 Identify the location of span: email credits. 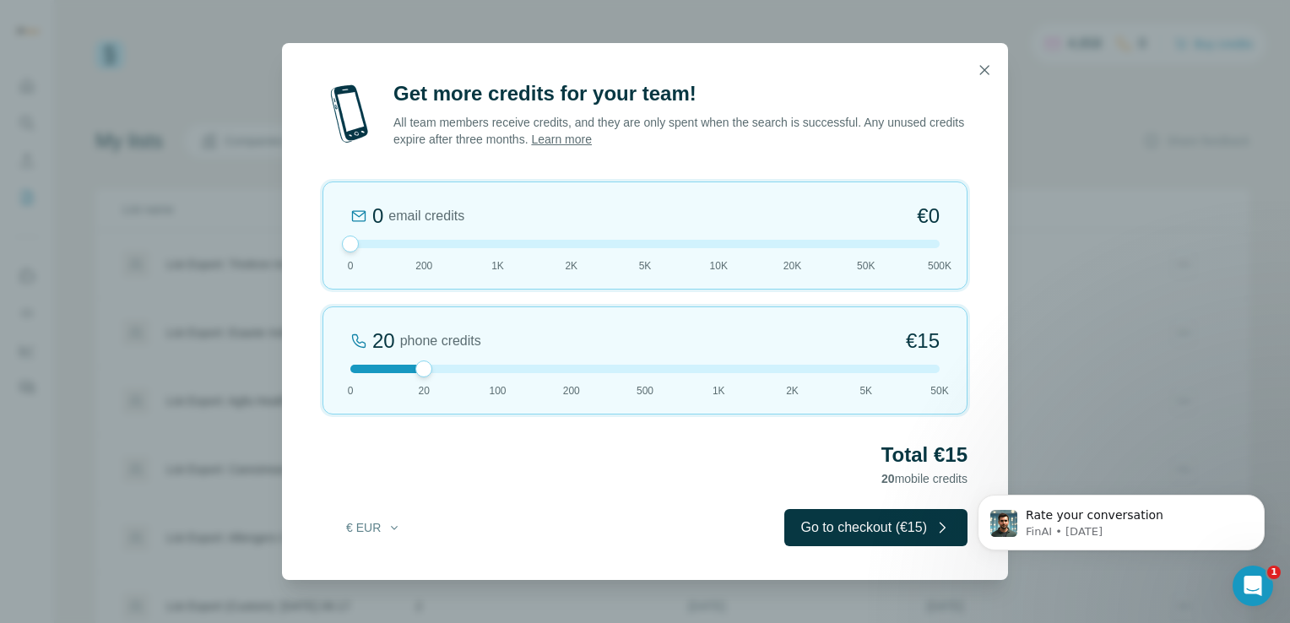
(426, 216).